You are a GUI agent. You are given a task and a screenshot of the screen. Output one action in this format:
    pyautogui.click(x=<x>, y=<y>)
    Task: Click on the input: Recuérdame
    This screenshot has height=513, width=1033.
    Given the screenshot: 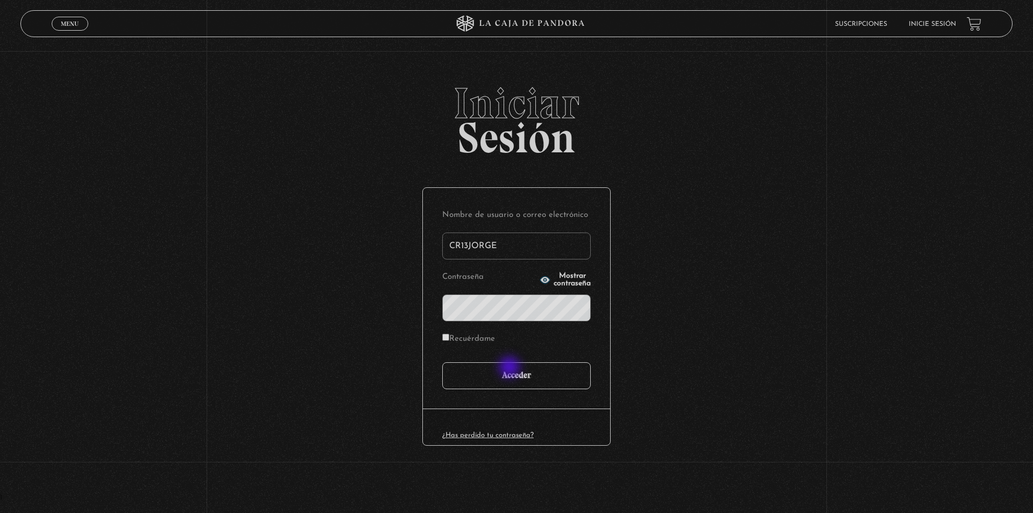 What is the action you would take?
    pyautogui.click(x=446, y=337)
    